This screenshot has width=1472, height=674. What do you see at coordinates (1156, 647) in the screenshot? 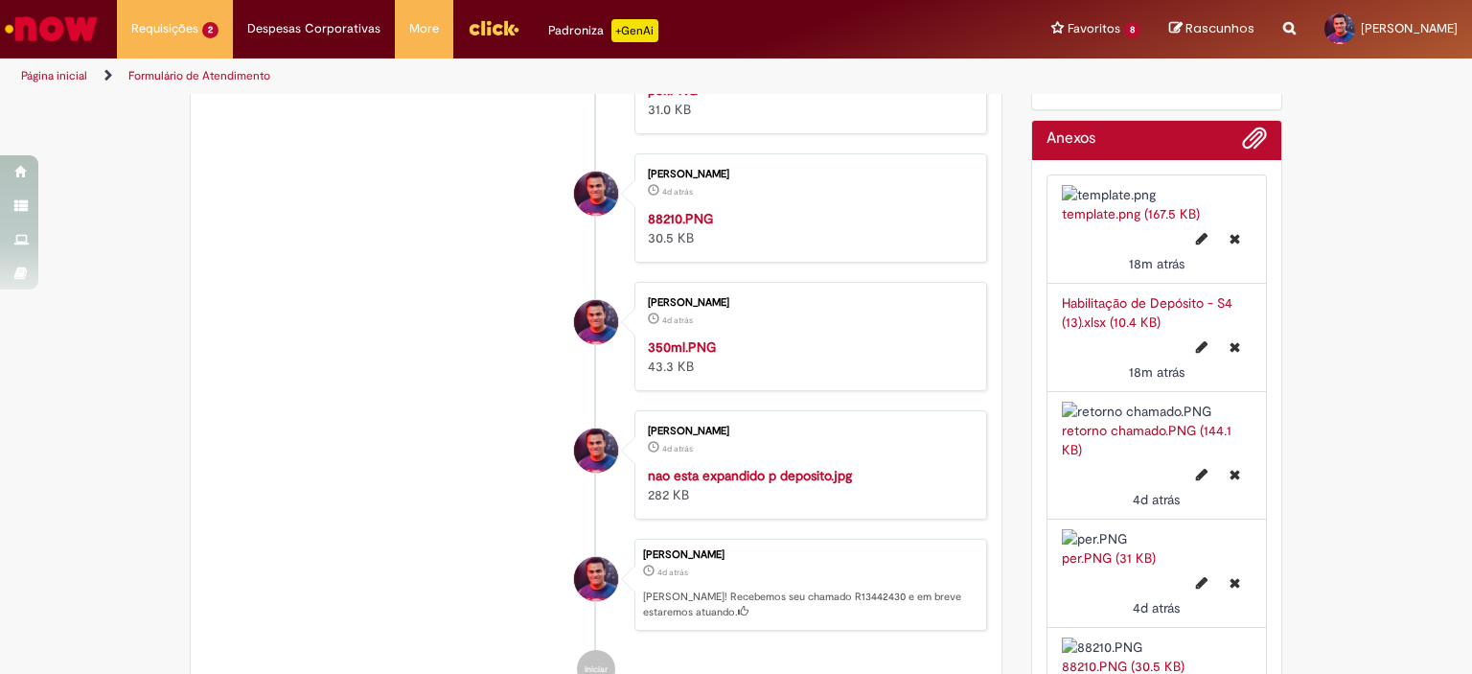
I see `img: 88210.PNG` at bounding box center [1156, 647].